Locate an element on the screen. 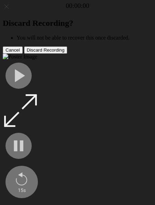  button: Discard Recording is located at coordinates (46, 50).